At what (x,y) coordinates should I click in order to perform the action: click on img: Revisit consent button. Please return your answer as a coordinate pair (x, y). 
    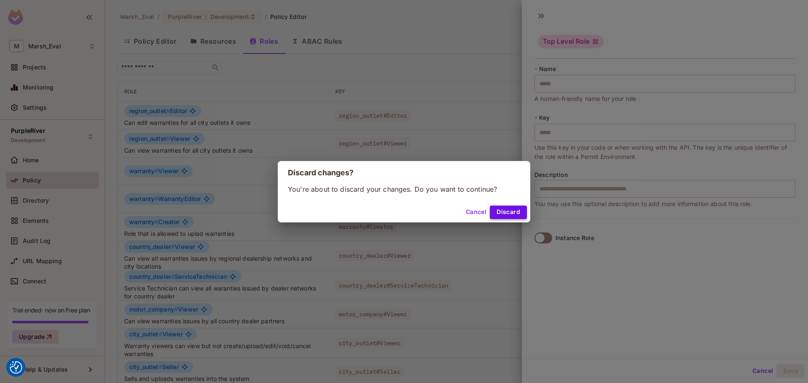
    Looking at the image, I should click on (16, 368).